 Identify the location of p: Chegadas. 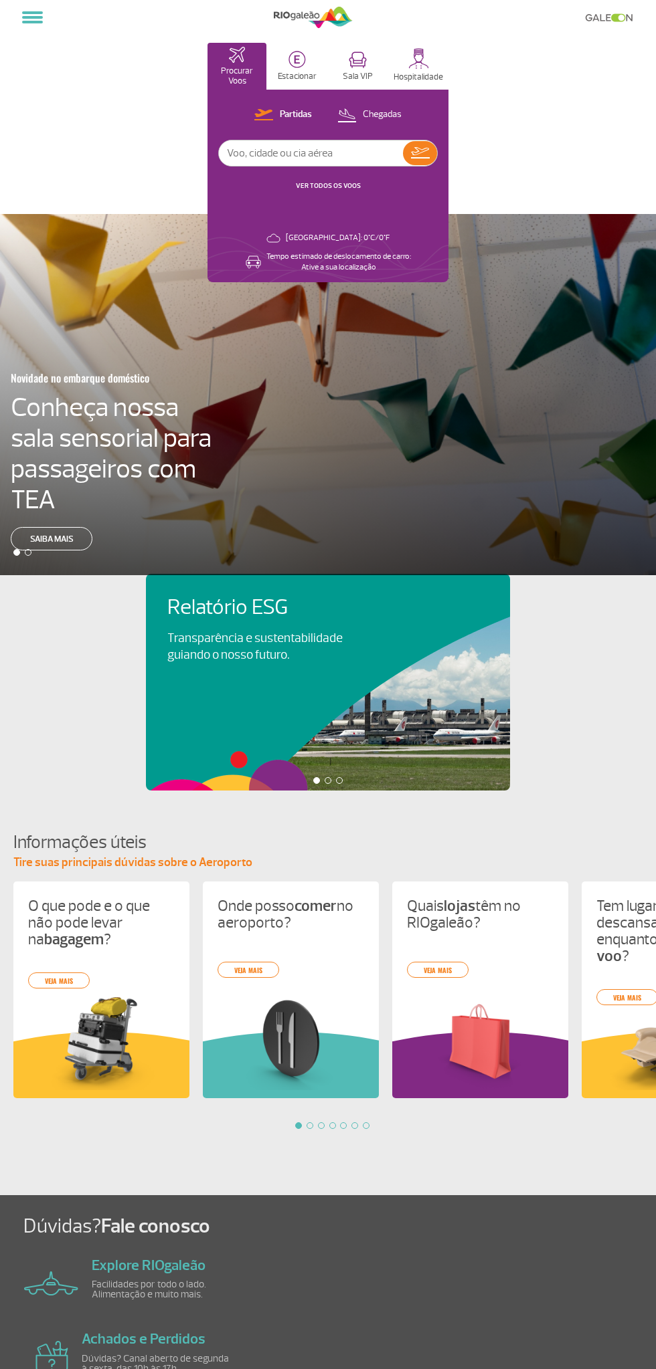
(382, 114).